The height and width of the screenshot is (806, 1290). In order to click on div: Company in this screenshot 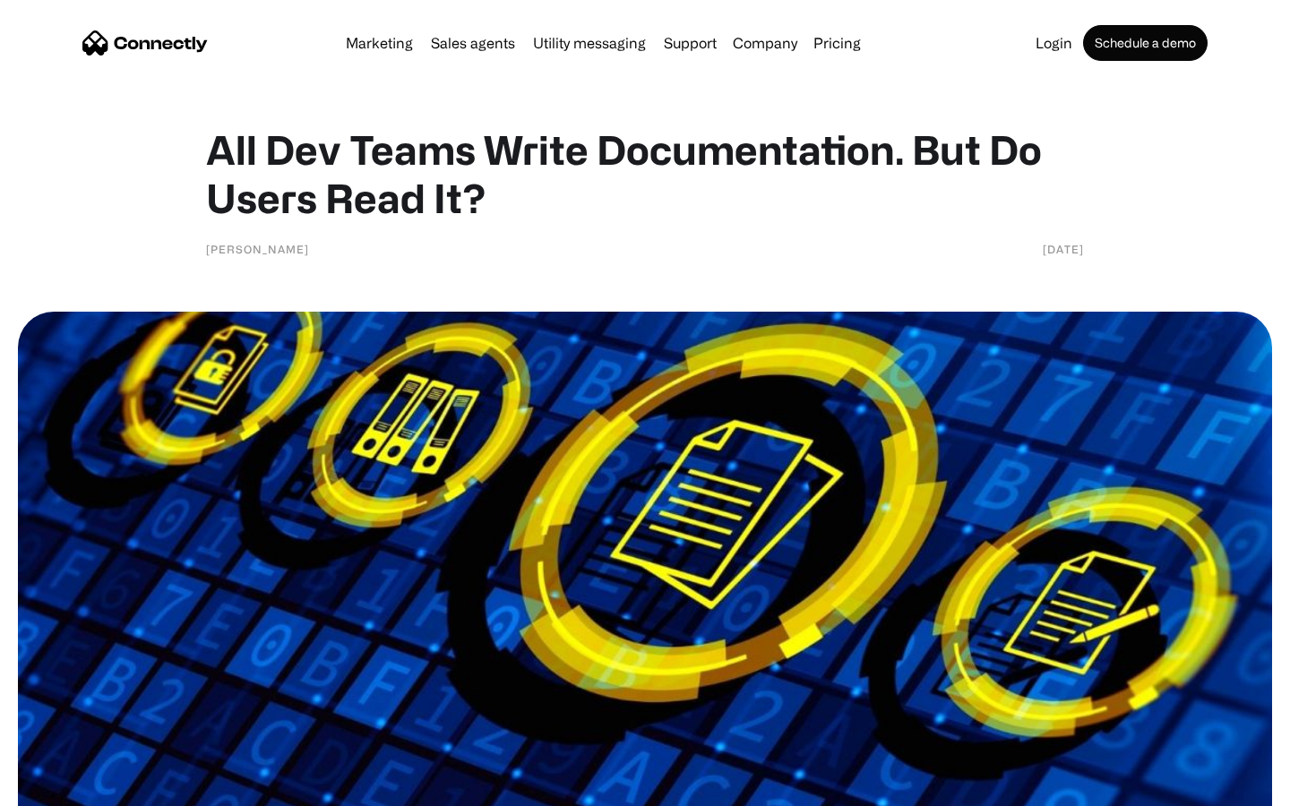, I will do `click(765, 43)`.